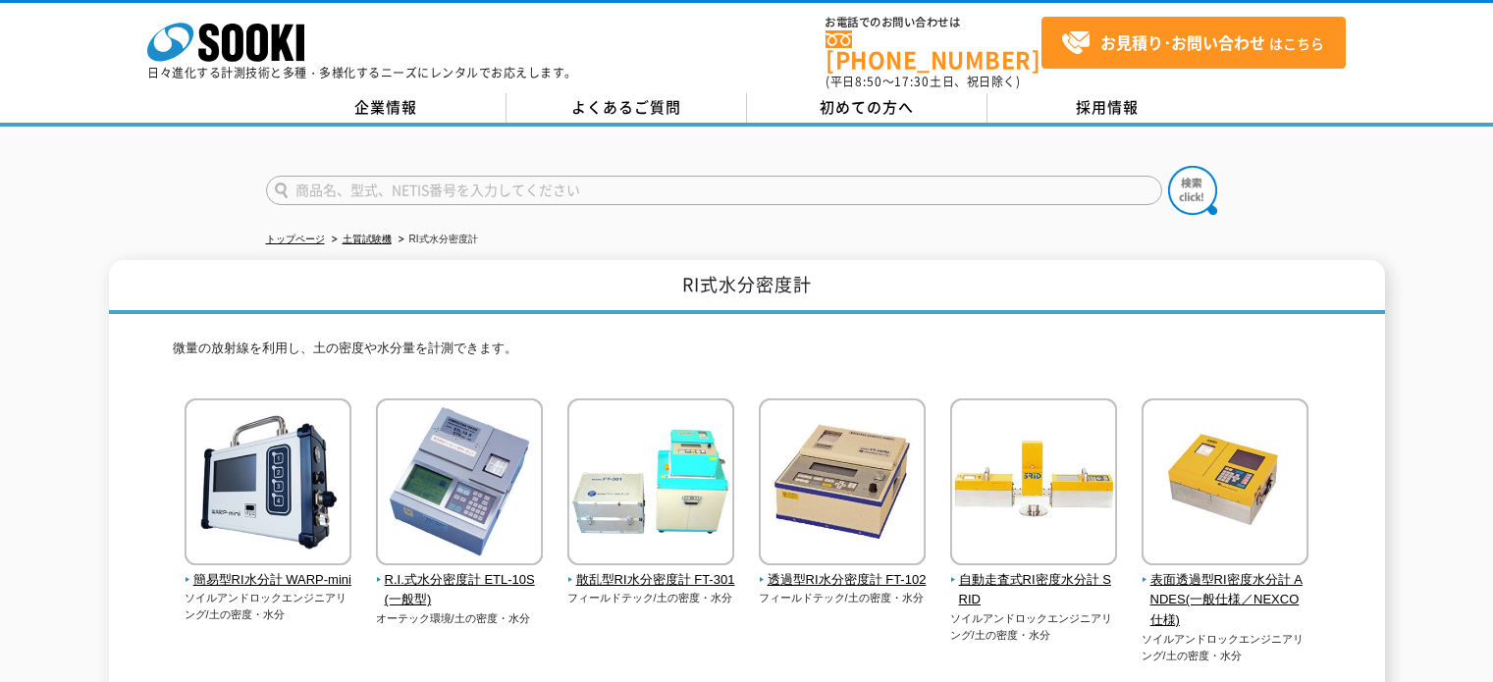  What do you see at coordinates (1193, 190) in the screenshot?
I see `img: btn_search.png` at bounding box center [1193, 190].